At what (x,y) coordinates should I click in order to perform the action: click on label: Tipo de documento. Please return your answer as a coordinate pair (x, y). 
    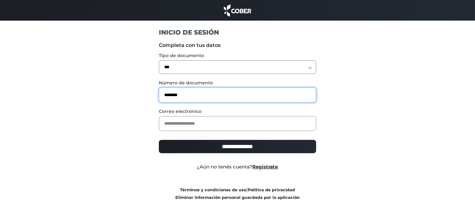
    Looking at the image, I should click on (237, 55).